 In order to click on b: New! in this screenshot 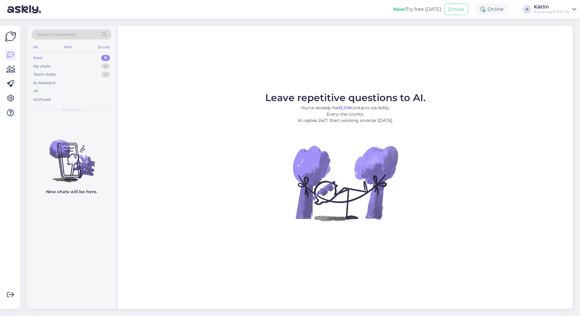, I will do `click(399, 9)`.